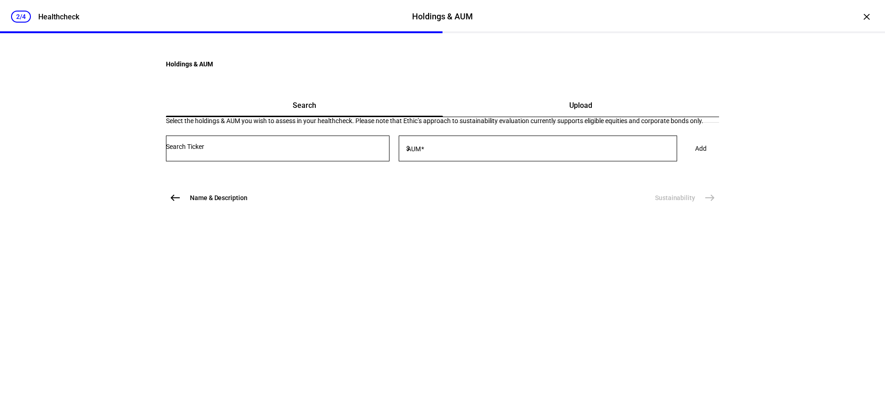 The width and height of the screenshot is (885, 420). Describe the element at coordinates (21, 17) in the screenshot. I see `div: 2/4` at that location.